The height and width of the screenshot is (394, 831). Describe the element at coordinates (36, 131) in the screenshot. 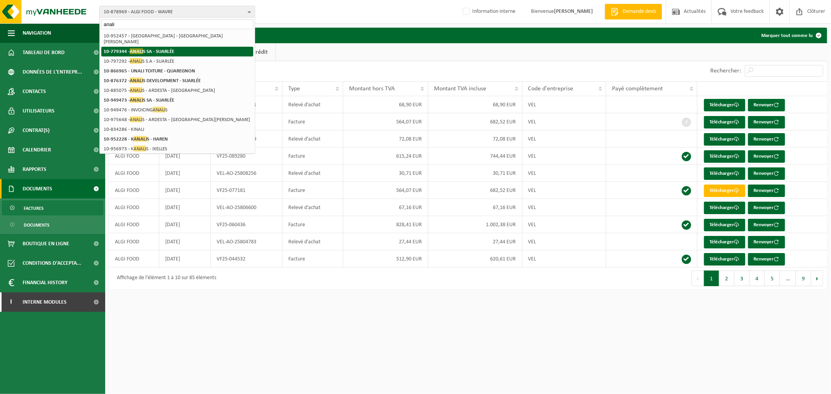

I see `span: Contrat(s)` at that location.